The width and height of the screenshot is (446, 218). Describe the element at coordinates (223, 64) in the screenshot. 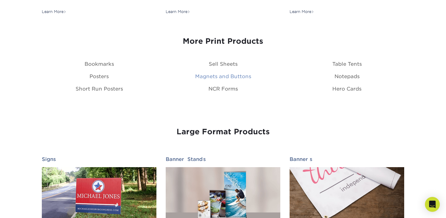

I see `a: Sell Sheets` at that location.